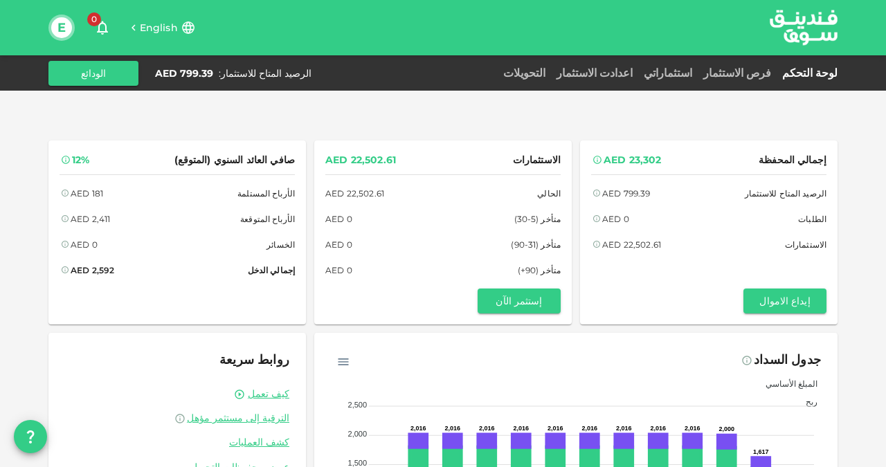 The height and width of the screenshot is (467, 886). I want to click on a: فرص الاستثمار, so click(737, 73).